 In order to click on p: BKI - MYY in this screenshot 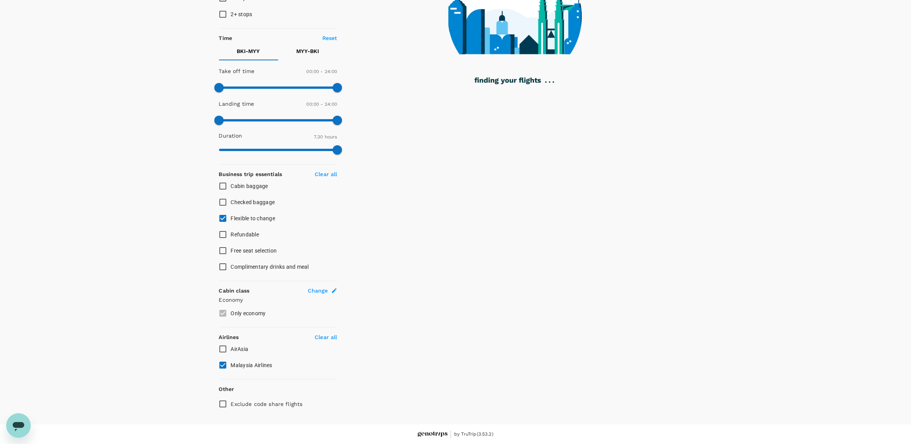, I will do `click(248, 51)`.